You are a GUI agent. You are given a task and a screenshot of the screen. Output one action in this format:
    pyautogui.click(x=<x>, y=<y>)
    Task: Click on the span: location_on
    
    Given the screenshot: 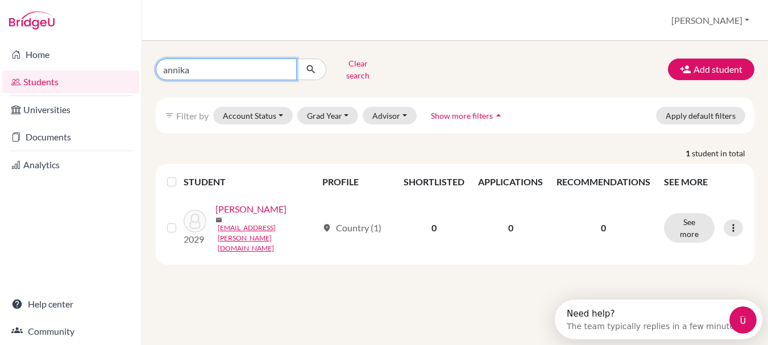 What is the action you would take?
    pyautogui.click(x=327, y=228)
    